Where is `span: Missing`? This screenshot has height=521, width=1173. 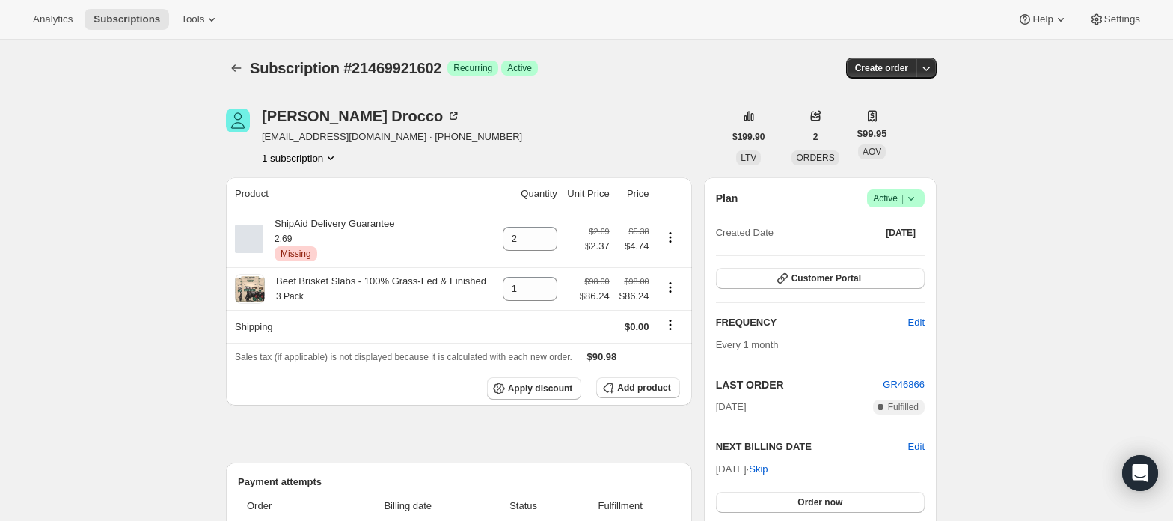
span: Missing is located at coordinates (296, 254).